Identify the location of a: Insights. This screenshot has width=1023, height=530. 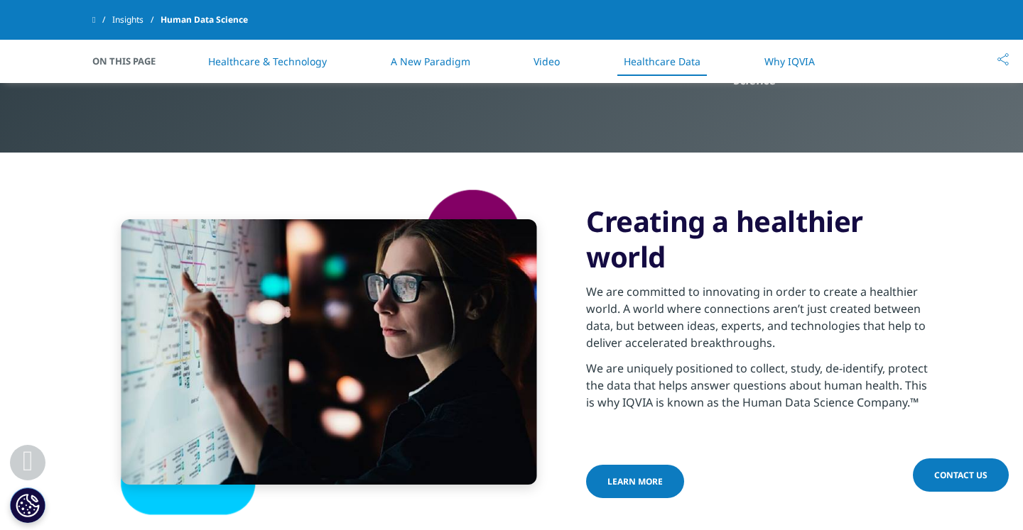
(136, 20).